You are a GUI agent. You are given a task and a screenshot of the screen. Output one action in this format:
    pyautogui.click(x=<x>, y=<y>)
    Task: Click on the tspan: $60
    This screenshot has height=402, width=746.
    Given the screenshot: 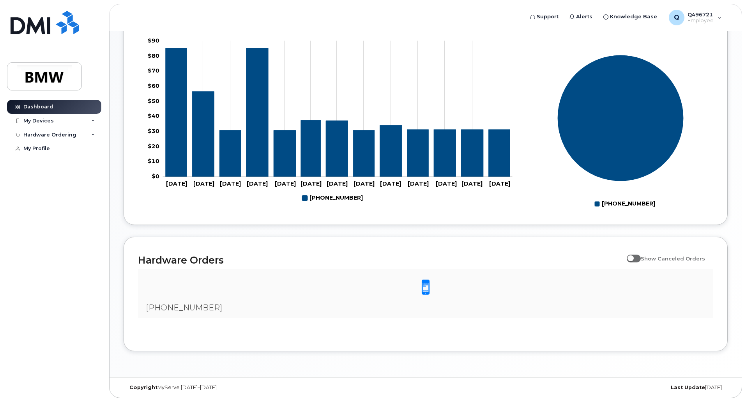 What is the action you would take?
    pyautogui.click(x=154, y=86)
    